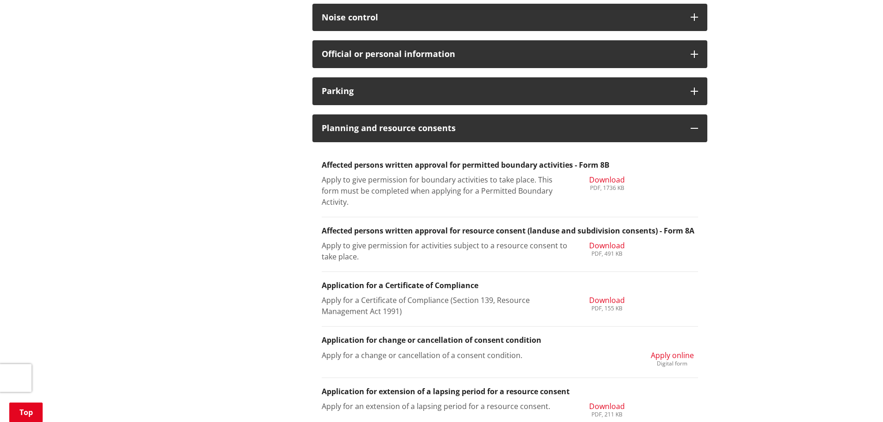 The image size is (883, 422). What do you see at coordinates (607, 188) in the screenshot?
I see `div: PDF, 1736 KB` at bounding box center [607, 188].